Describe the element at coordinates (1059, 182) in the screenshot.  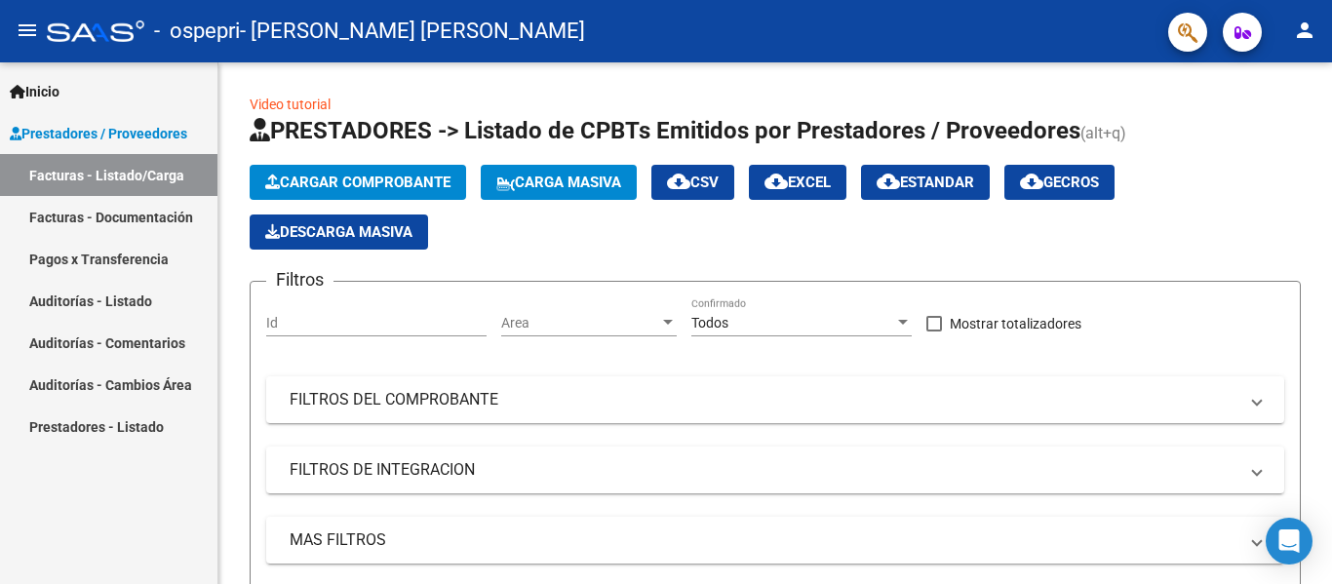
I see `button: Gecros` at that location.